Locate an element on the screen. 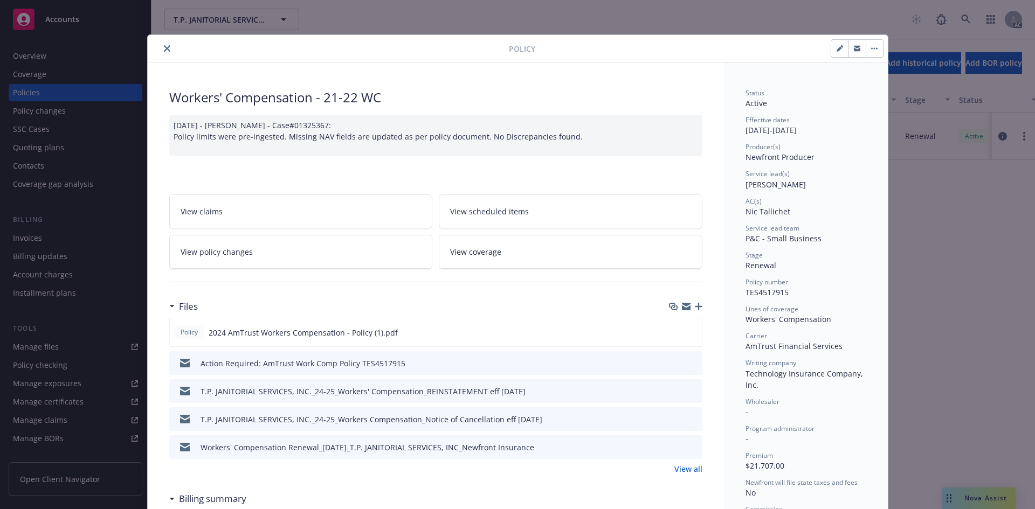  span: Policy number is located at coordinates (767, 282).